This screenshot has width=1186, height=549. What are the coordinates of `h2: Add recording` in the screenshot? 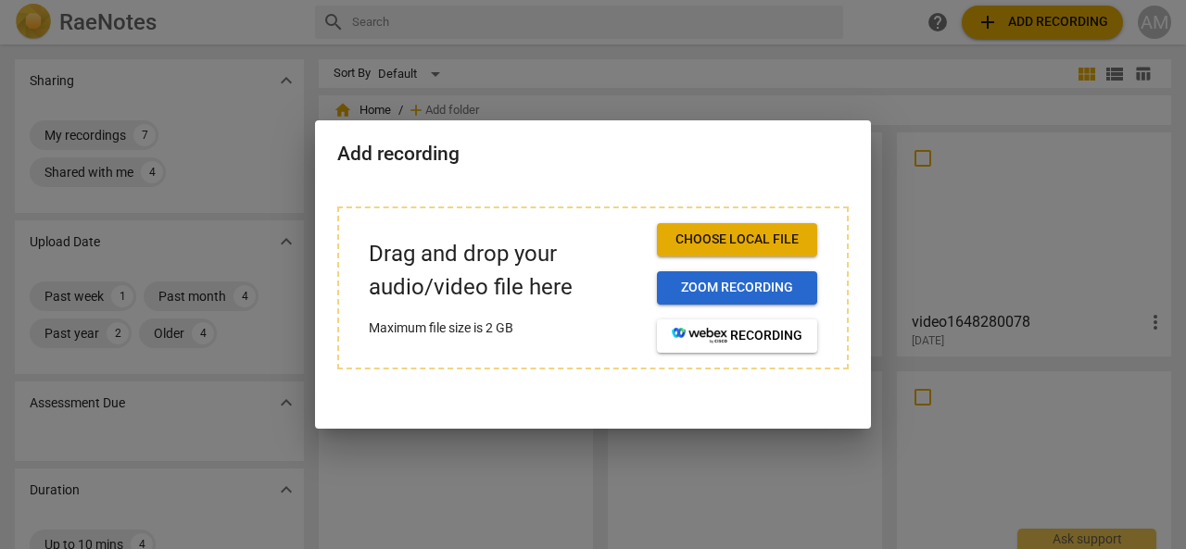 It's located at (593, 154).